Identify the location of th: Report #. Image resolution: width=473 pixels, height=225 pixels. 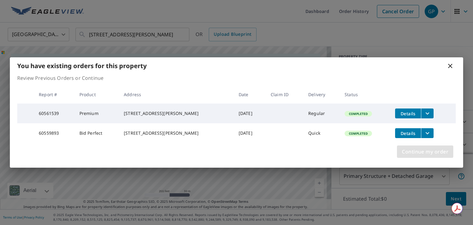
(54, 94).